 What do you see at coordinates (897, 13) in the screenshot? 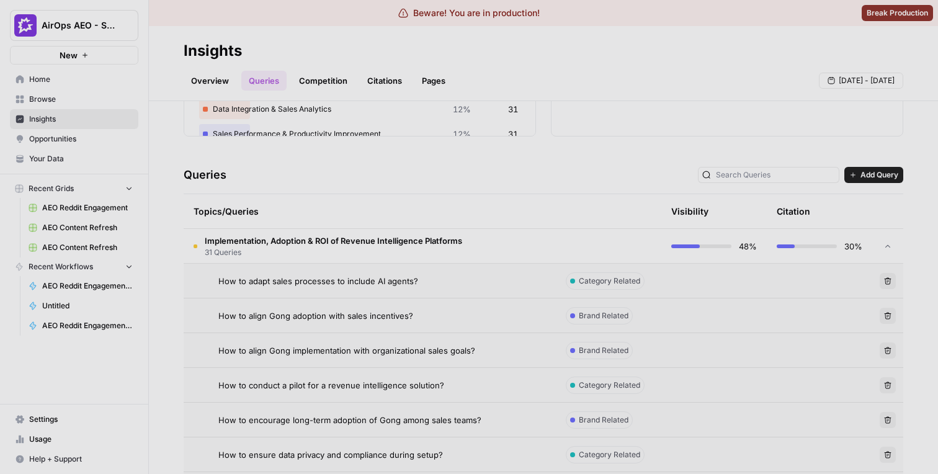
I see `button: Break Production` at bounding box center [897, 13].